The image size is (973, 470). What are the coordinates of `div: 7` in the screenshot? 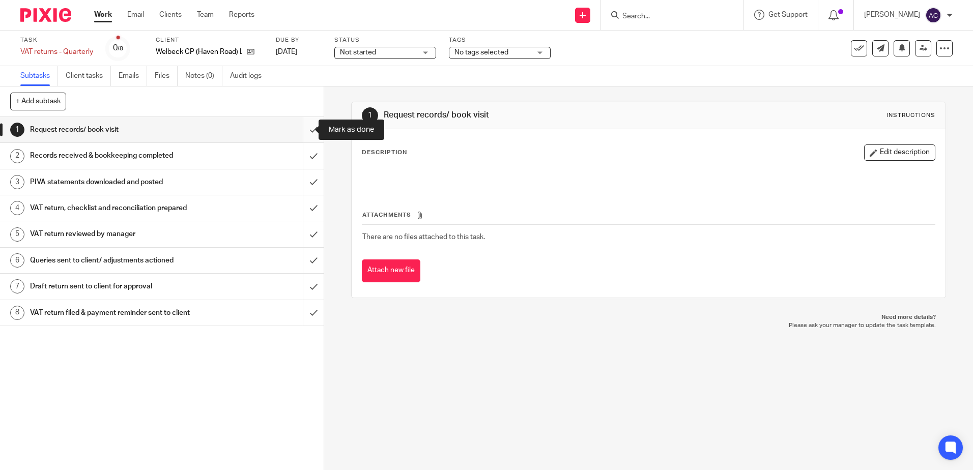 It's located at (17, 286).